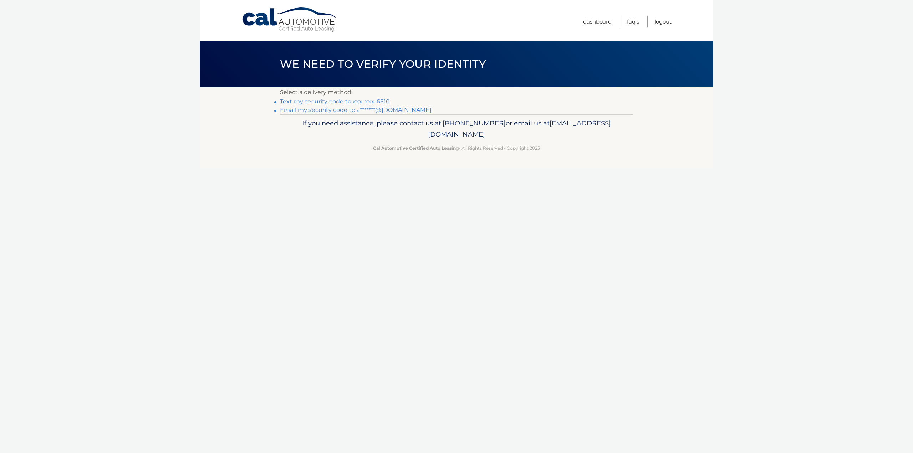 This screenshot has width=913, height=453. I want to click on span: We need to verify your identity, so click(383, 64).